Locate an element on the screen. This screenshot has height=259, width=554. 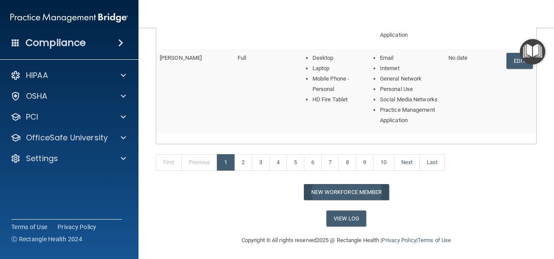
a: Previous is located at coordinates (200, 162).